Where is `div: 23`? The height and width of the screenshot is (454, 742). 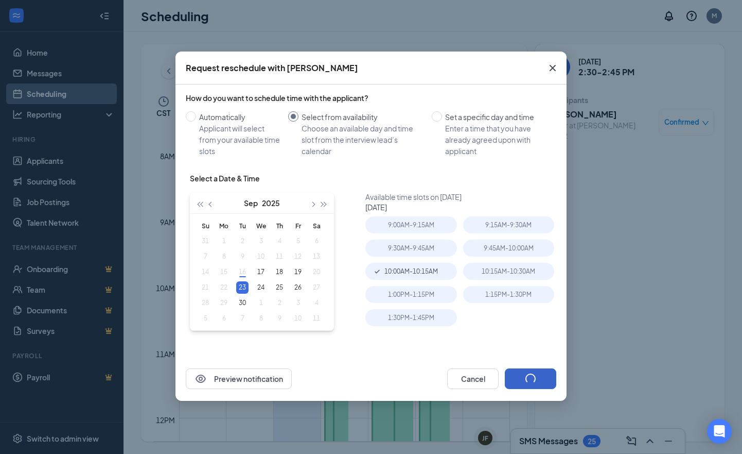
div: 23 is located at coordinates (242, 287).